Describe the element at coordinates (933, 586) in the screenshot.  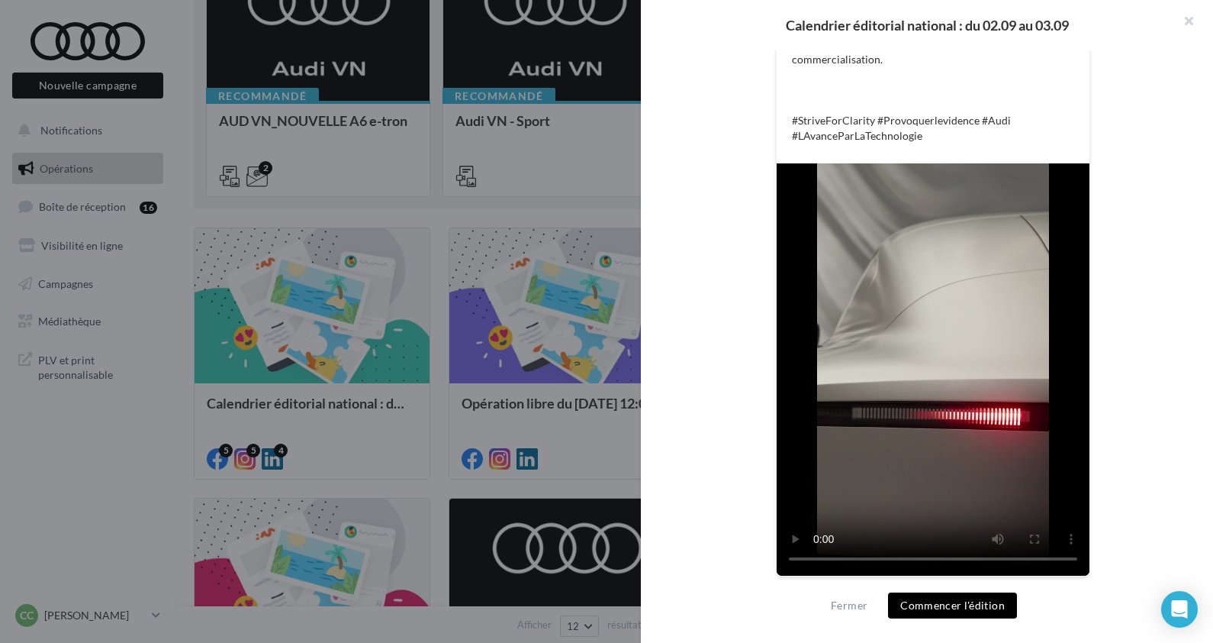
I see `div: La prévisualisation est non-contractuelle` at that location.